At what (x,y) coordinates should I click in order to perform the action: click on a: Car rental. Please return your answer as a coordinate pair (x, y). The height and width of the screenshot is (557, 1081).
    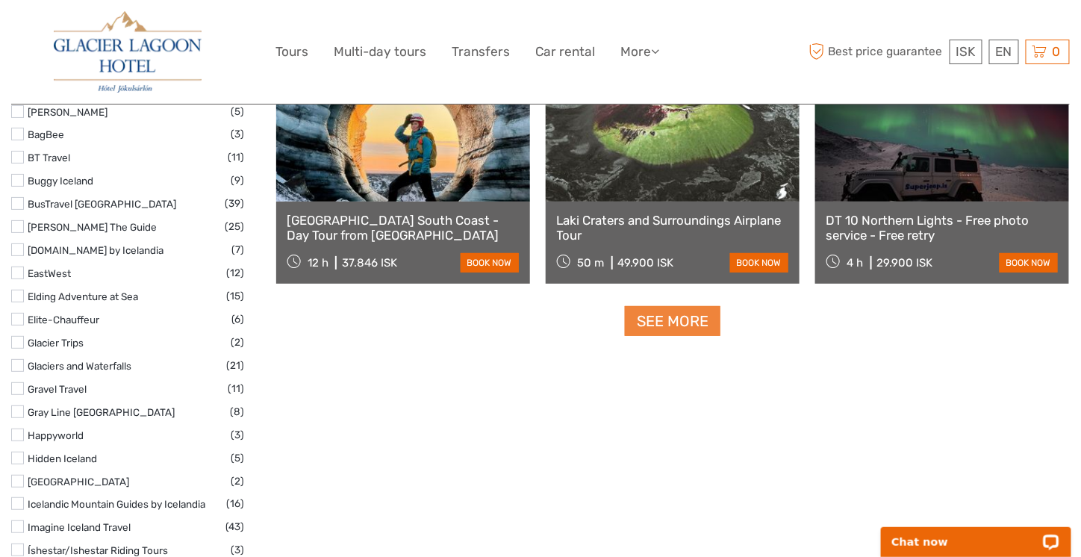
    Looking at the image, I should click on (566, 52).